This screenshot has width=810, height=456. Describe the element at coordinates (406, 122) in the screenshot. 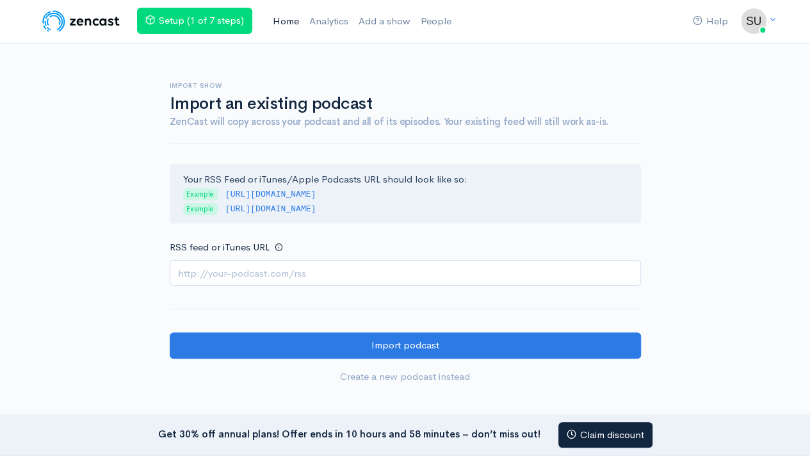

I see `h4: ZenCast will copy across your podcast and all of its episodes. Your existing feed will still work...` at that location.